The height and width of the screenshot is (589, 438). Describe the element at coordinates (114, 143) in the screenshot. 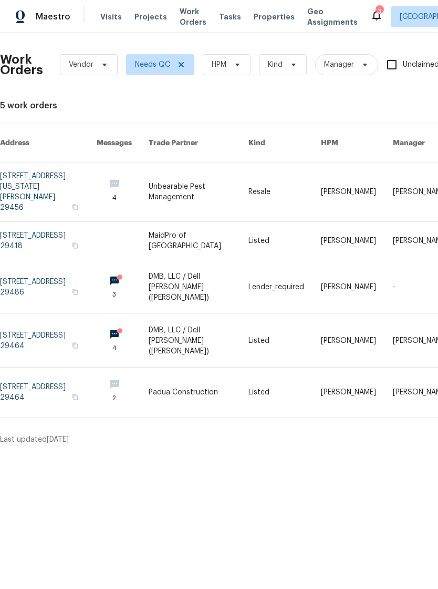

I see `th: Messages` at that location.